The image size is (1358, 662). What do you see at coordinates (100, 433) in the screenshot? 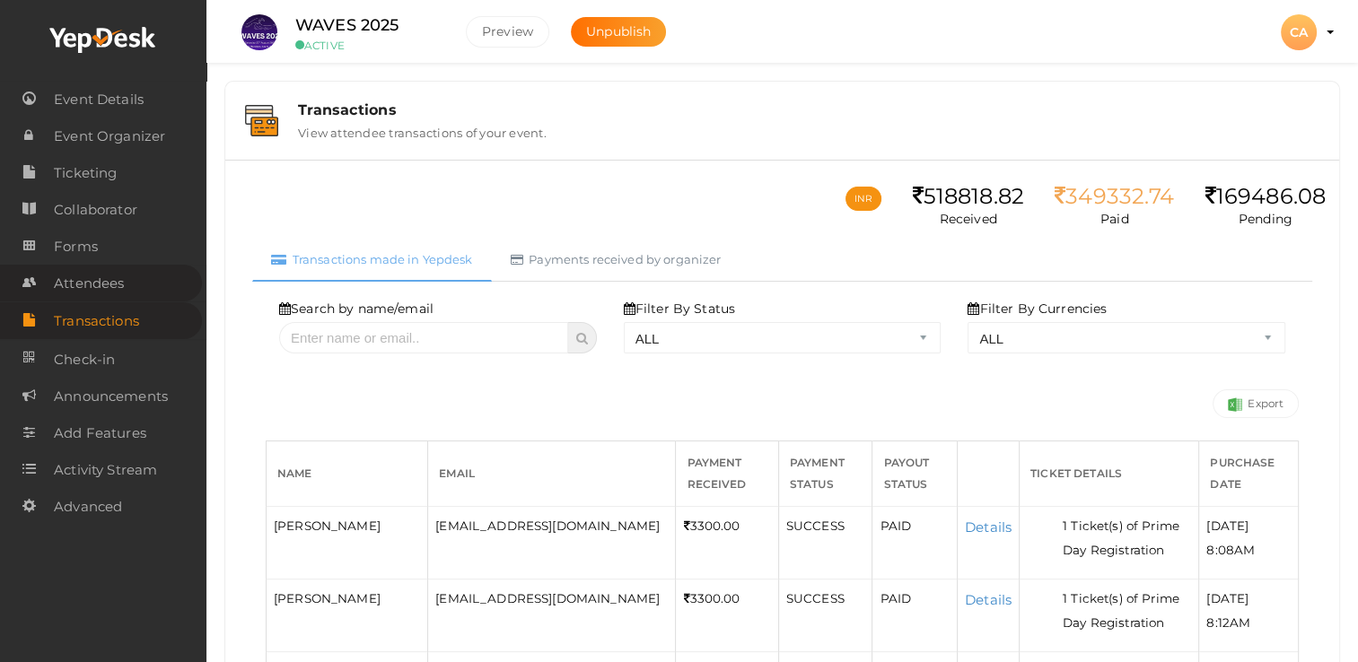
I see `span: Add Features` at bounding box center [100, 433].